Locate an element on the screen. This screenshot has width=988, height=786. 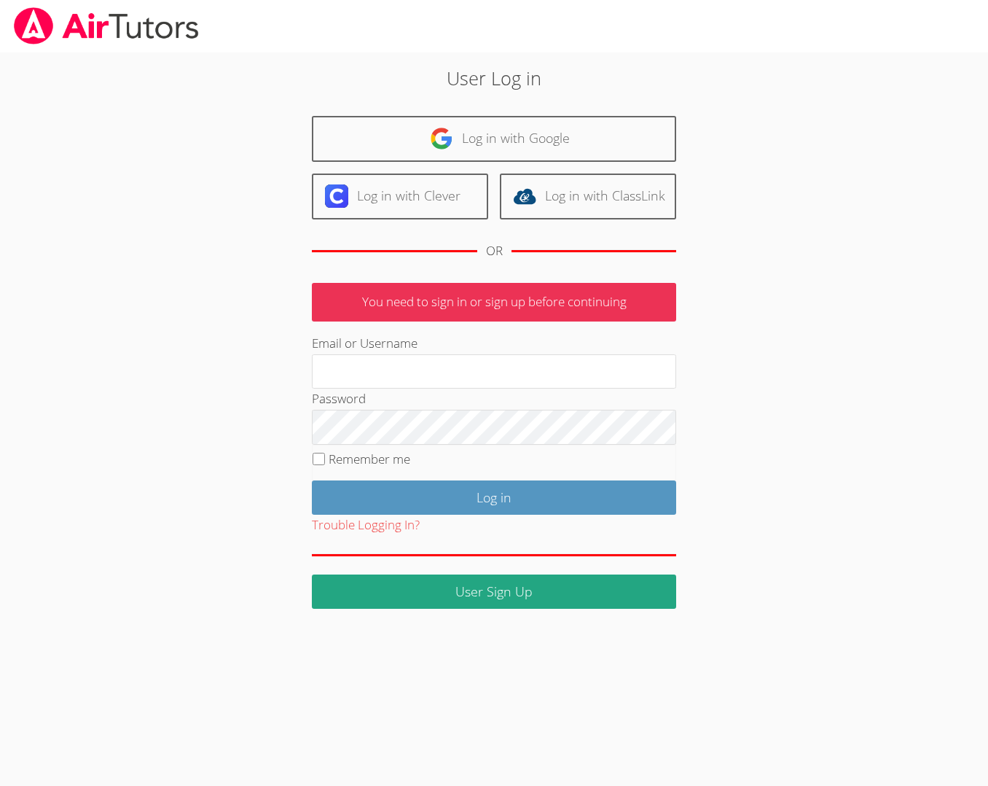
label: Email or Username is located at coordinates (364, 343).